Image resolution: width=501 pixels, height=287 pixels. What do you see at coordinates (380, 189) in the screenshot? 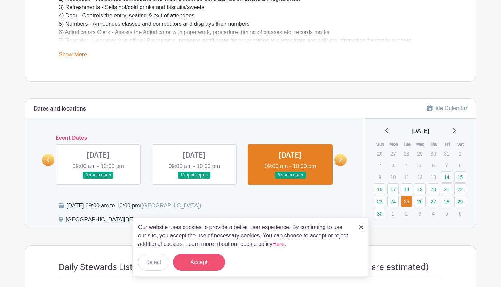
I see `a: 16` at bounding box center [380, 189].